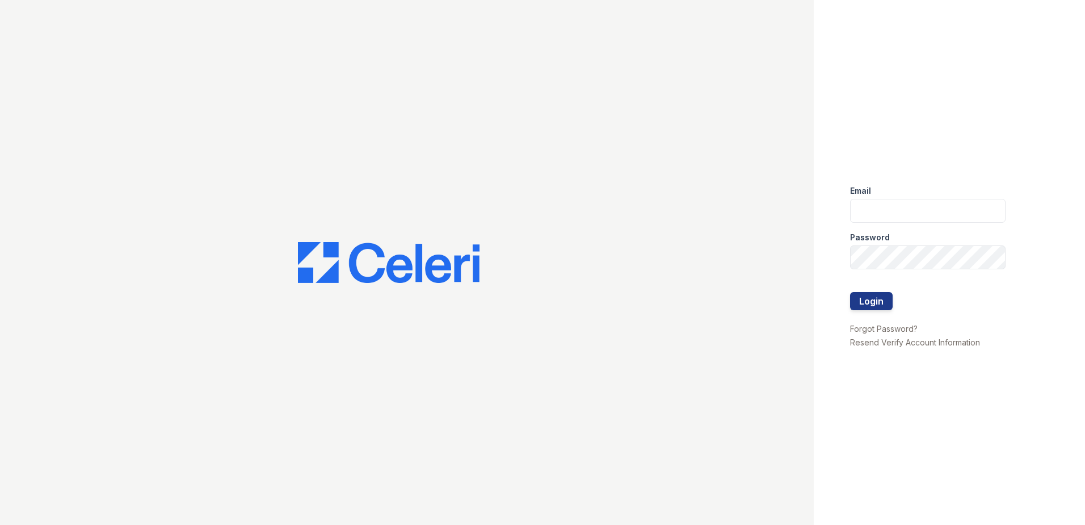 The image size is (1085, 525). What do you see at coordinates (915, 342) in the screenshot?
I see `a: Resend Verify Account Information` at bounding box center [915, 342].